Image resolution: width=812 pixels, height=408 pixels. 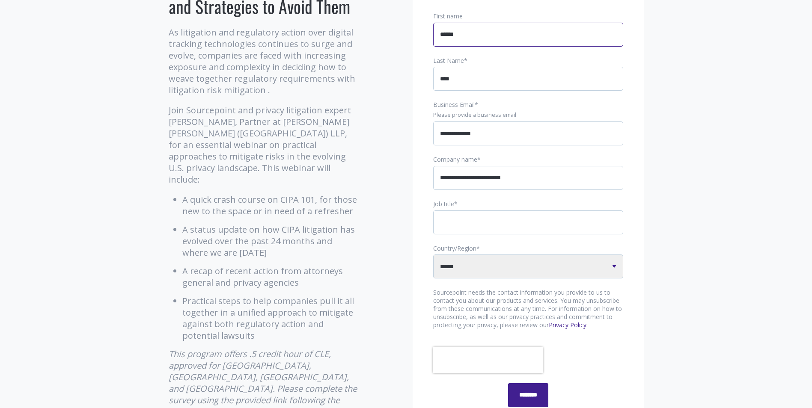 I want to click on span: Job title, so click(x=443, y=204).